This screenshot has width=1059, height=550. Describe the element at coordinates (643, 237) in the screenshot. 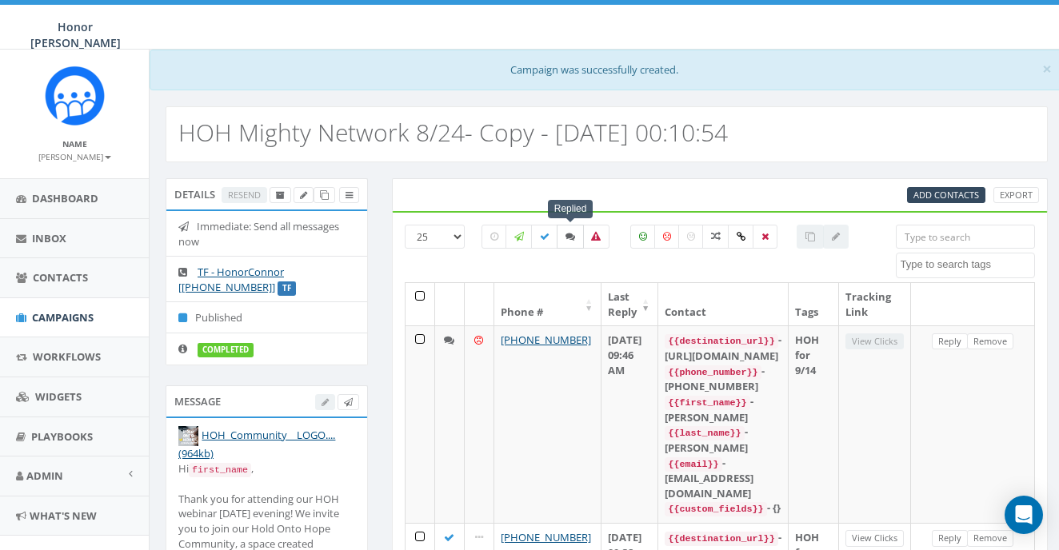

I see `label: Positive` at that location.